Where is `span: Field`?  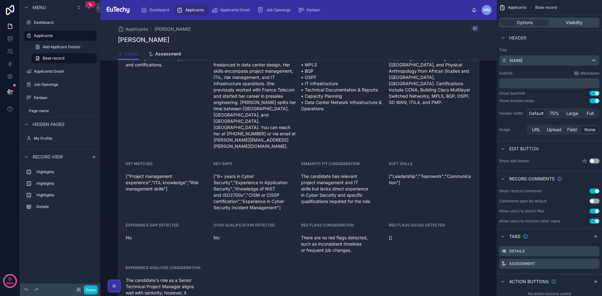 span: Field is located at coordinates (572, 130).